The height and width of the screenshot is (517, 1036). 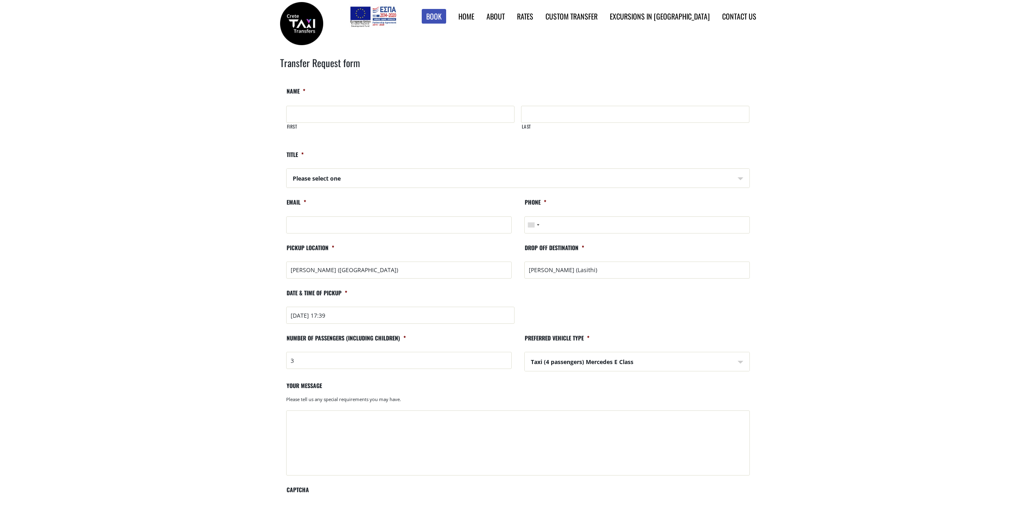 I want to click on span: Taxi (4 passengers) Mercedes E Class, so click(x=637, y=362).